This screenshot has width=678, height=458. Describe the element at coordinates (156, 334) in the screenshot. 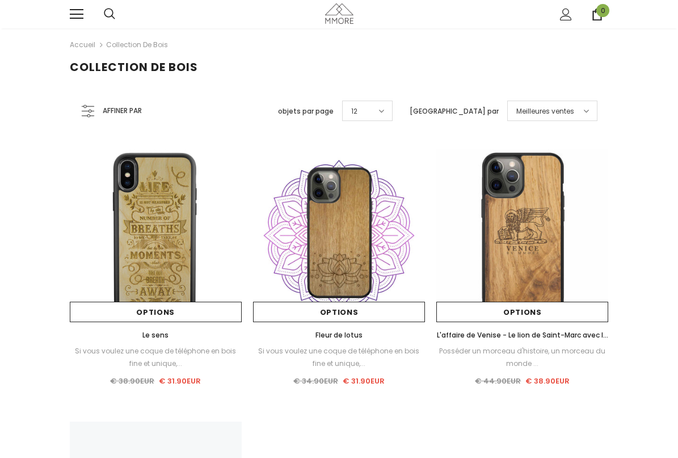

I see `span: Le sens` at that location.